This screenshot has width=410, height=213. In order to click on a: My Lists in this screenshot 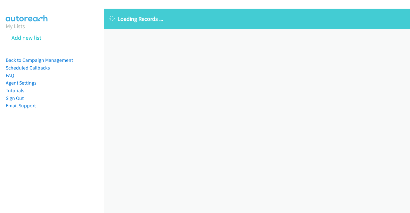, I will do `click(15, 26)`.